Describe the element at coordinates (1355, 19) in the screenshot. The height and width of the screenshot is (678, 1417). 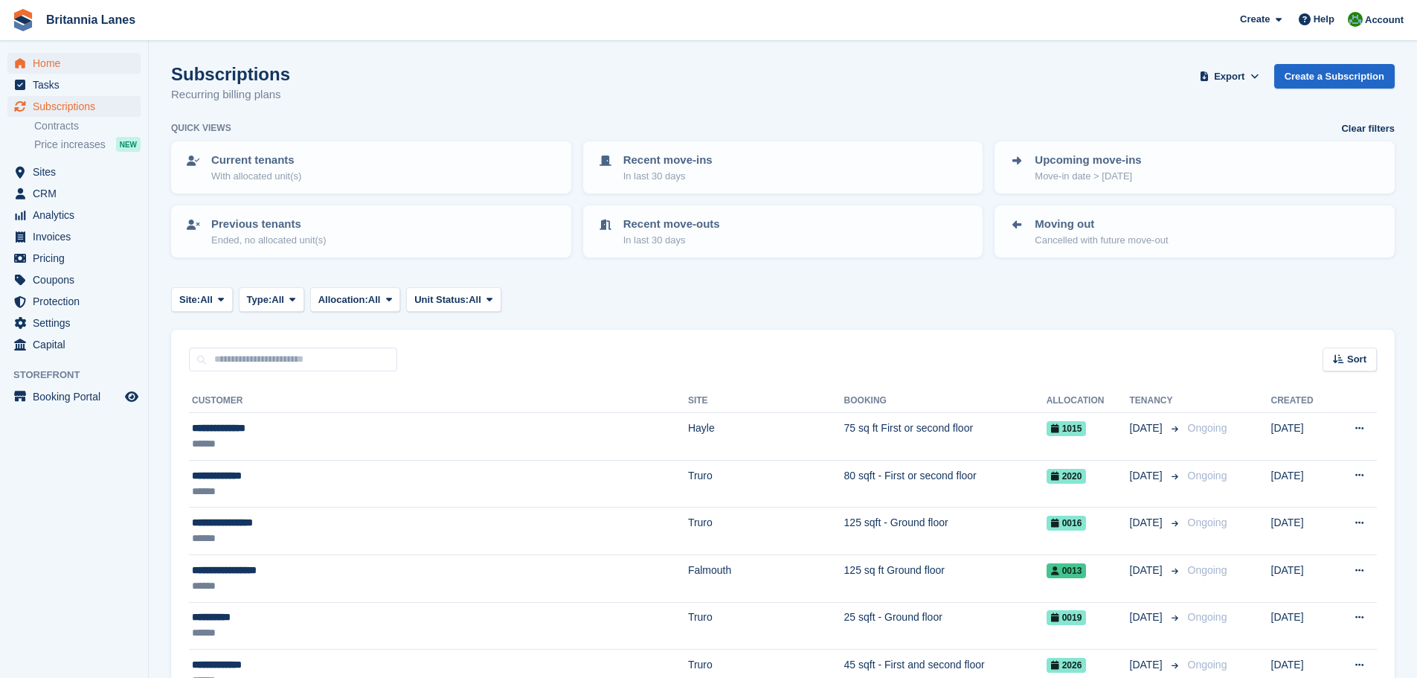
I see `img: Matt Lane` at that location.